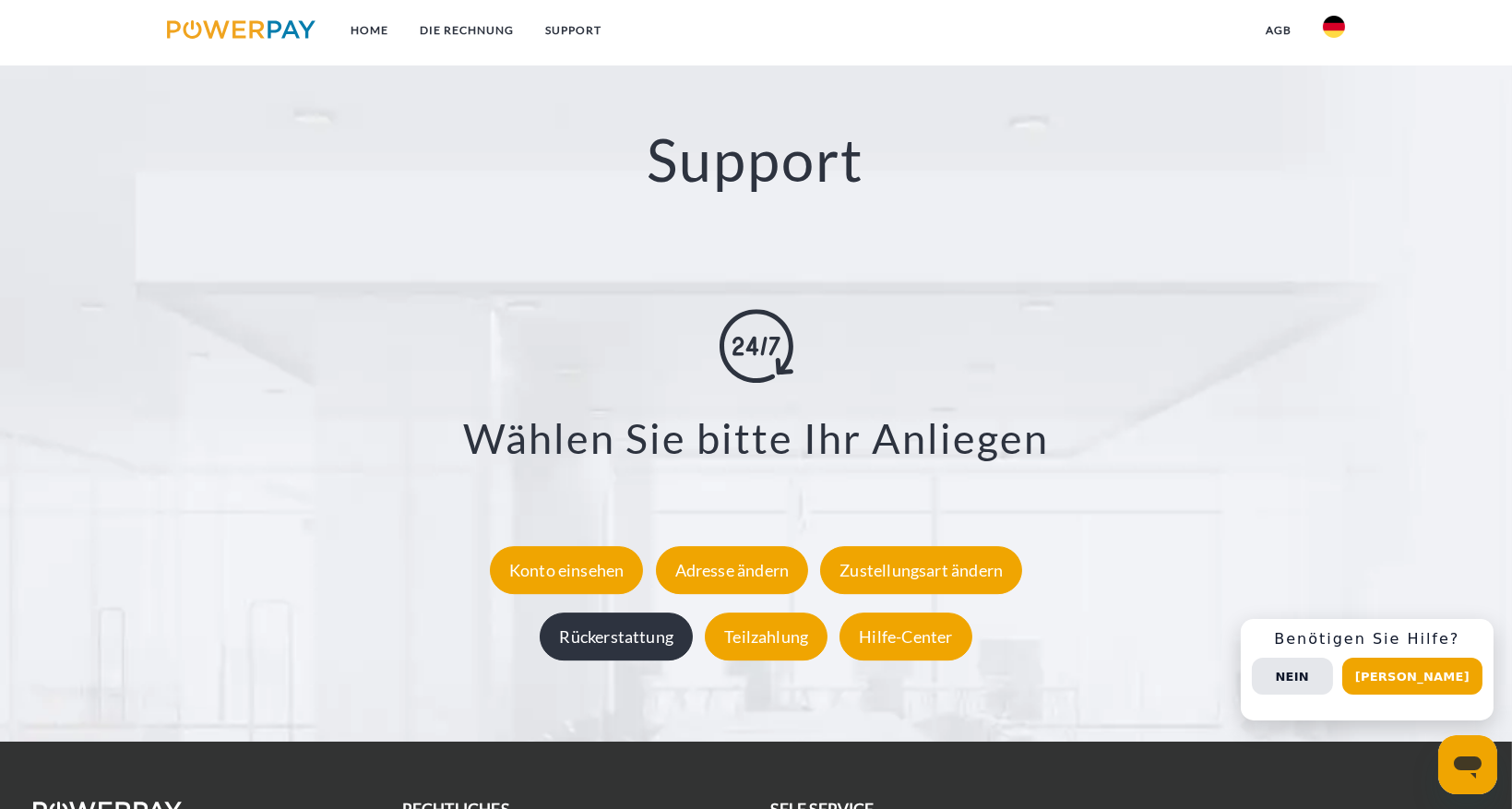 The image size is (1512, 809). What do you see at coordinates (921, 571) in the screenshot?
I see `a: Zustellungsart ändern` at bounding box center [921, 571].